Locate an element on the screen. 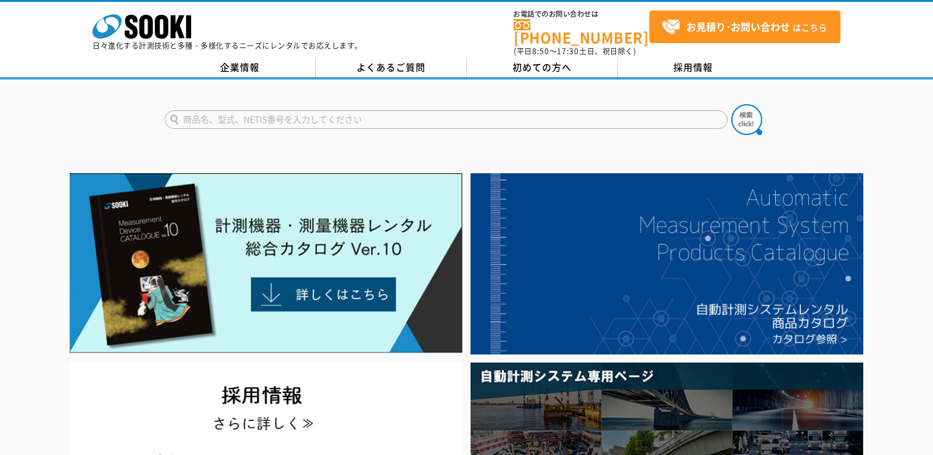 Image resolution: width=933 pixels, height=455 pixels. span: はこちら is located at coordinates (744, 27).